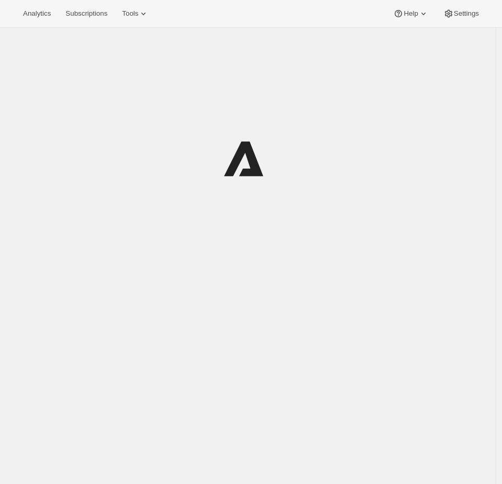  Describe the element at coordinates (411, 14) in the screenshot. I see `button: Help` at that location.